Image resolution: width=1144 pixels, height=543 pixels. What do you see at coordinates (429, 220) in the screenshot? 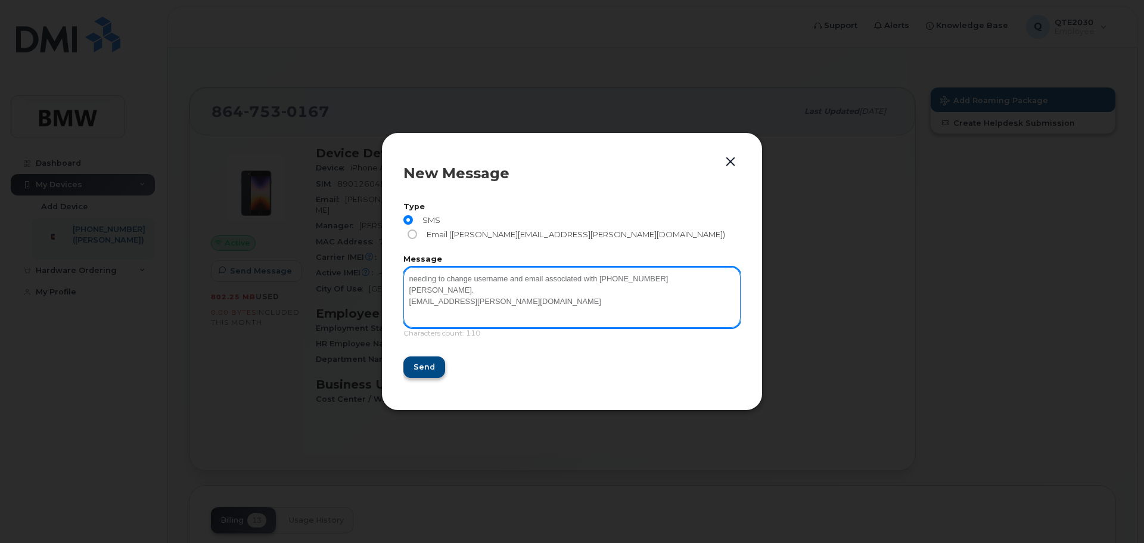
I see `span: SMS` at bounding box center [429, 220].